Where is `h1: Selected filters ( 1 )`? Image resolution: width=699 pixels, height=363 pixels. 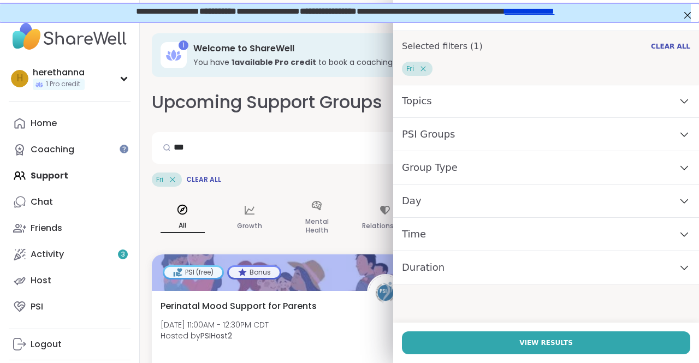
h1: Selected filters ( 1 ) is located at coordinates (442, 46).